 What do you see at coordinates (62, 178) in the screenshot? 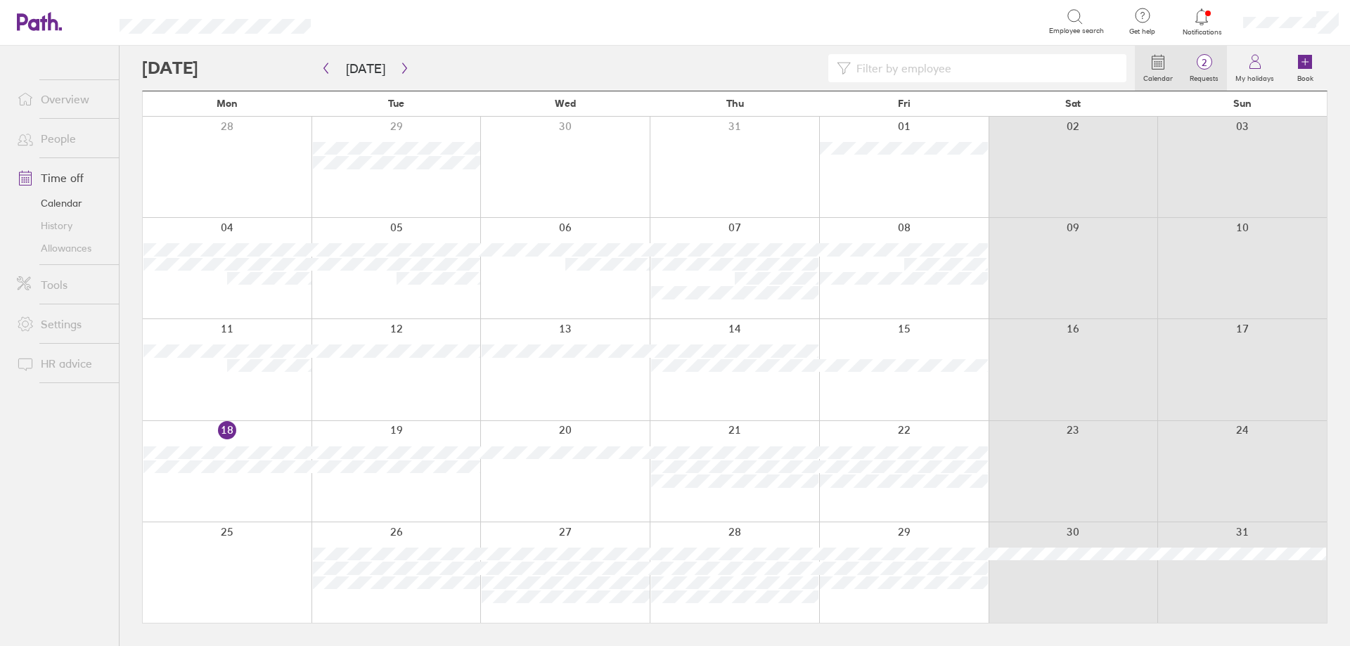
I see `a: Time off` at bounding box center [62, 178].